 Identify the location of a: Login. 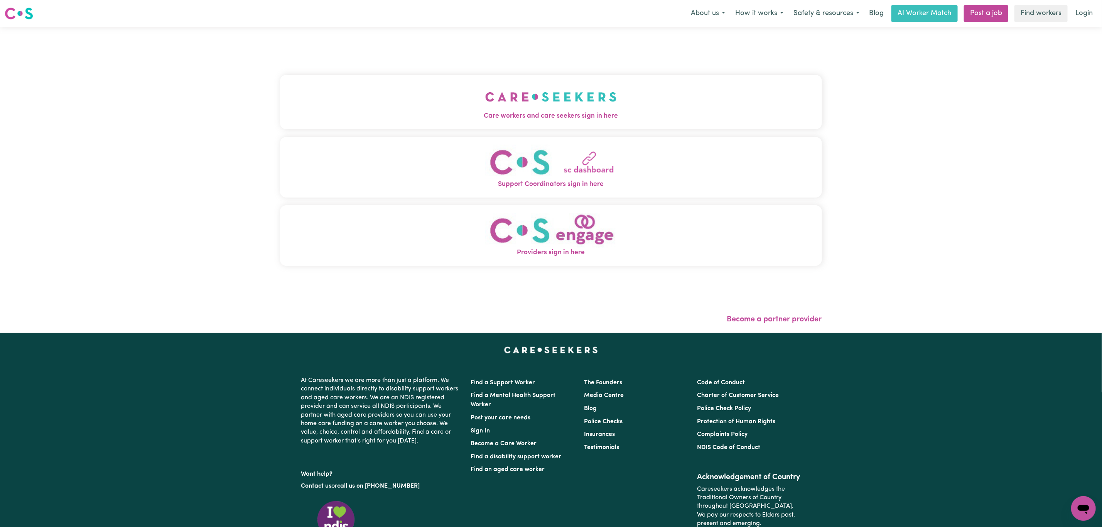
(1084, 14).